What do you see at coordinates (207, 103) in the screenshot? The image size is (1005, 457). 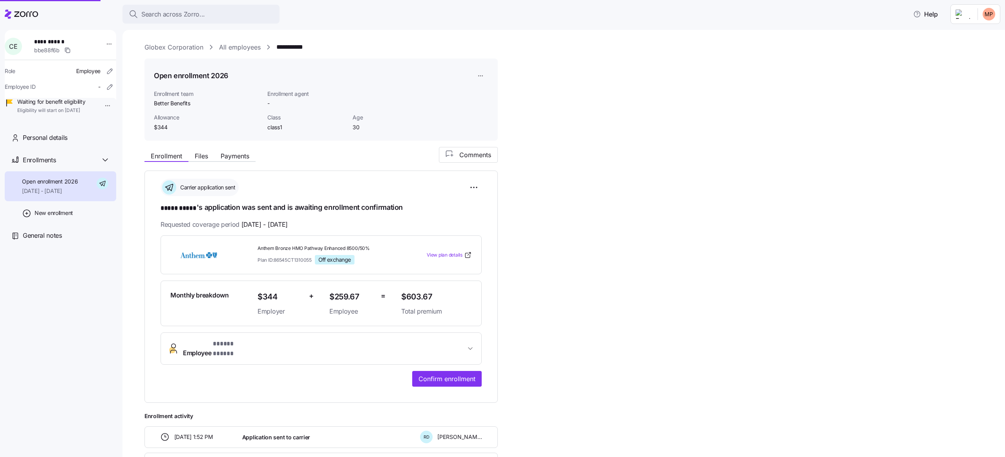 I see `span: Better Benefits` at bounding box center [207, 103].